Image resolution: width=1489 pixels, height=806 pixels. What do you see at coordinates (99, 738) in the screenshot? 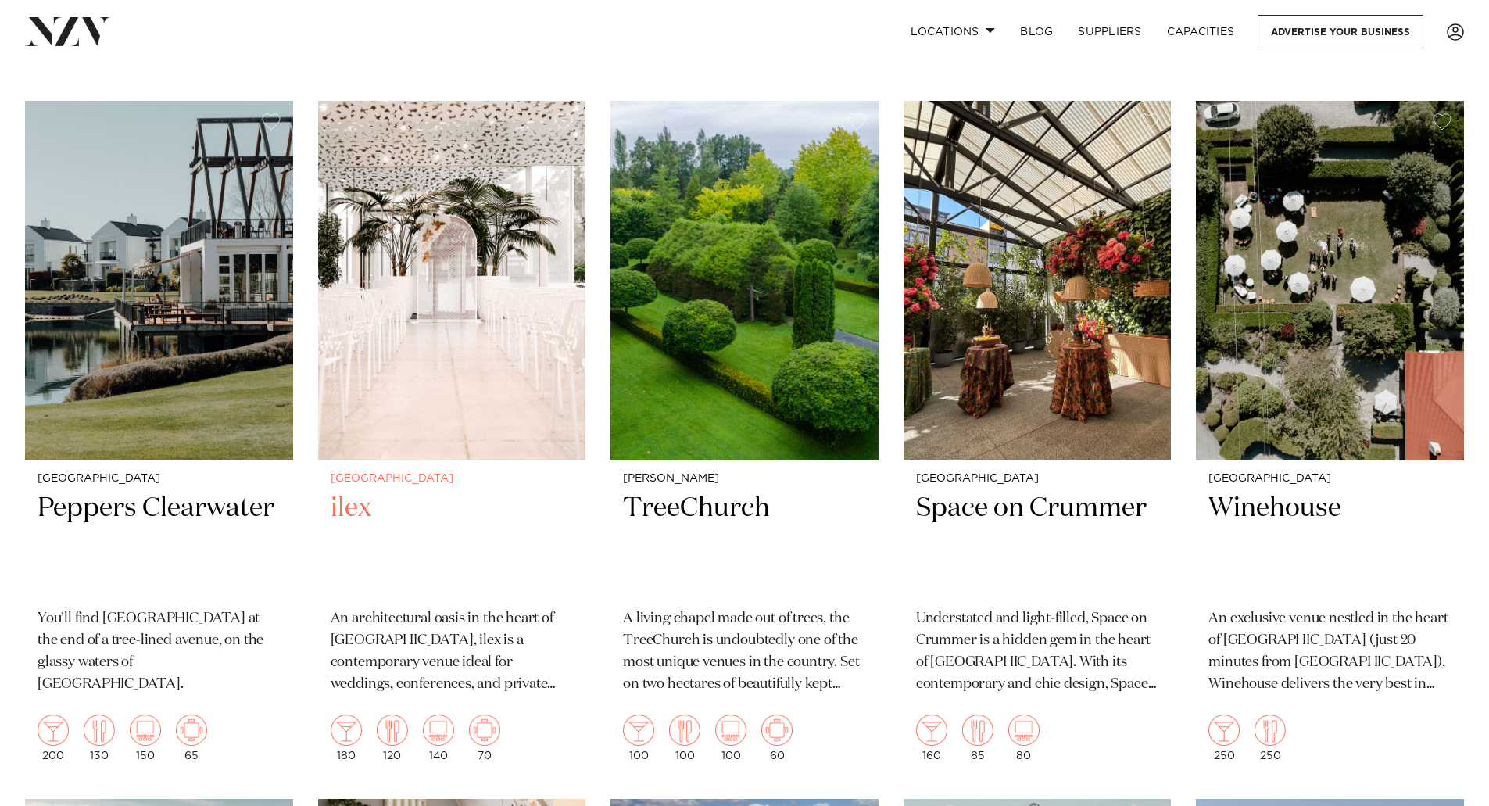
I see `div: 130` at bounding box center [99, 738].